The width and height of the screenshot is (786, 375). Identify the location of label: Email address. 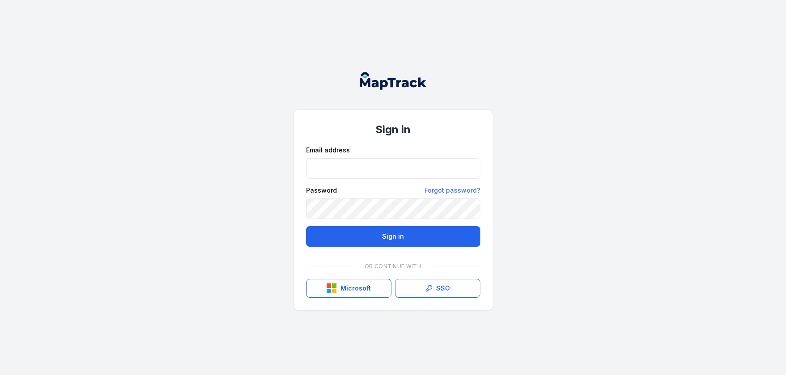
(328, 150).